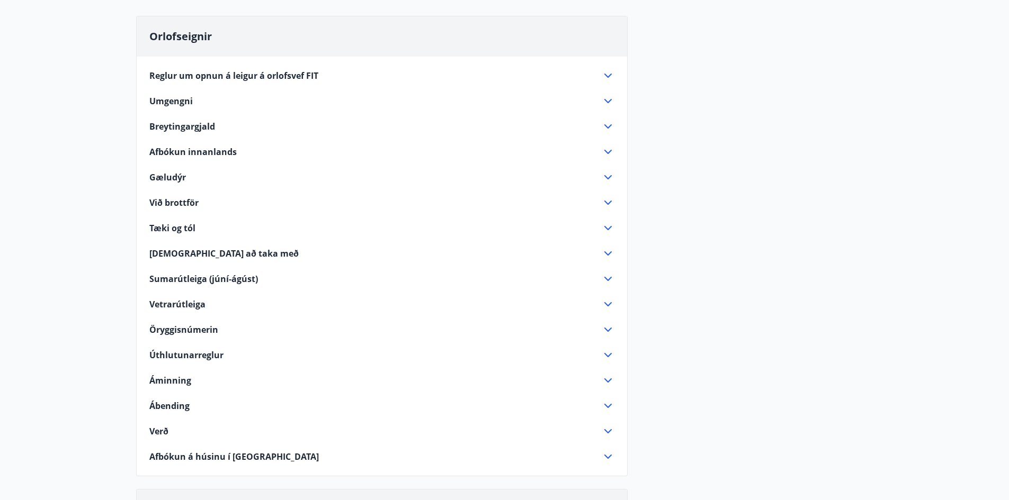 Image resolution: width=1009 pixels, height=500 pixels. Describe the element at coordinates (382, 127) in the screenshot. I see `div: Breytingargjald` at that location.